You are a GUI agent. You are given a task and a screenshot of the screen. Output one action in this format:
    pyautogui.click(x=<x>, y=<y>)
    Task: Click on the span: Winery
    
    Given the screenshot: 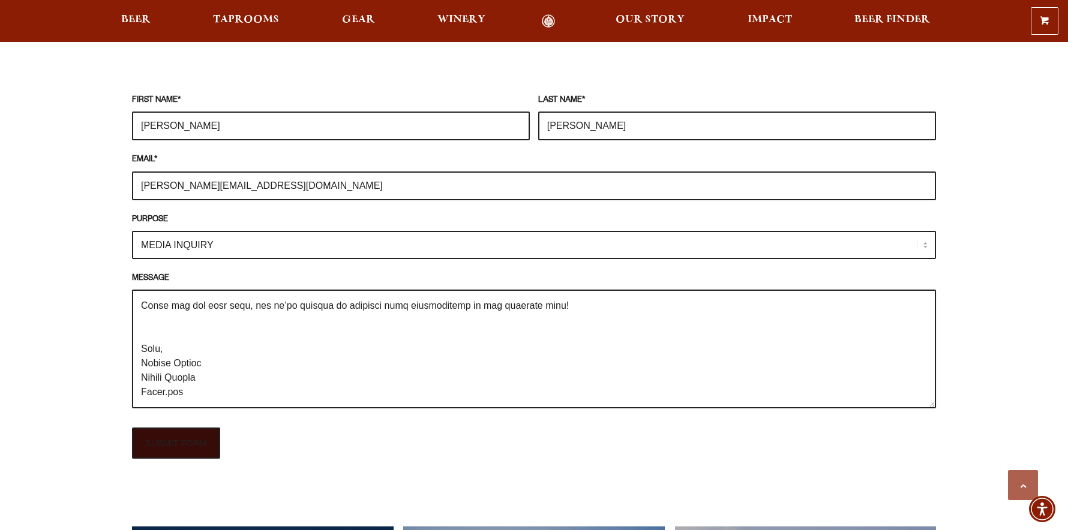 What is the action you would take?
    pyautogui.click(x=461, y=20)
    